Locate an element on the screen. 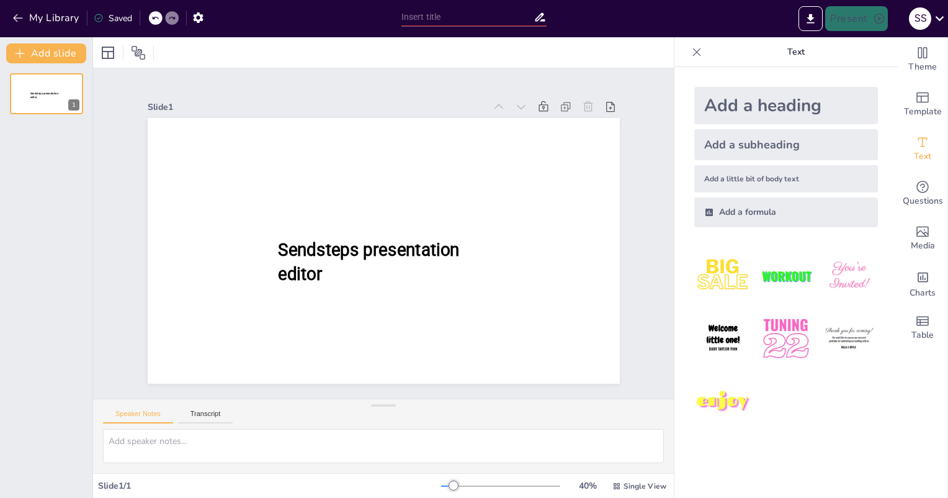 The image size is (948, 498). img: 1.jpeg is located at coordinates (723, 276).